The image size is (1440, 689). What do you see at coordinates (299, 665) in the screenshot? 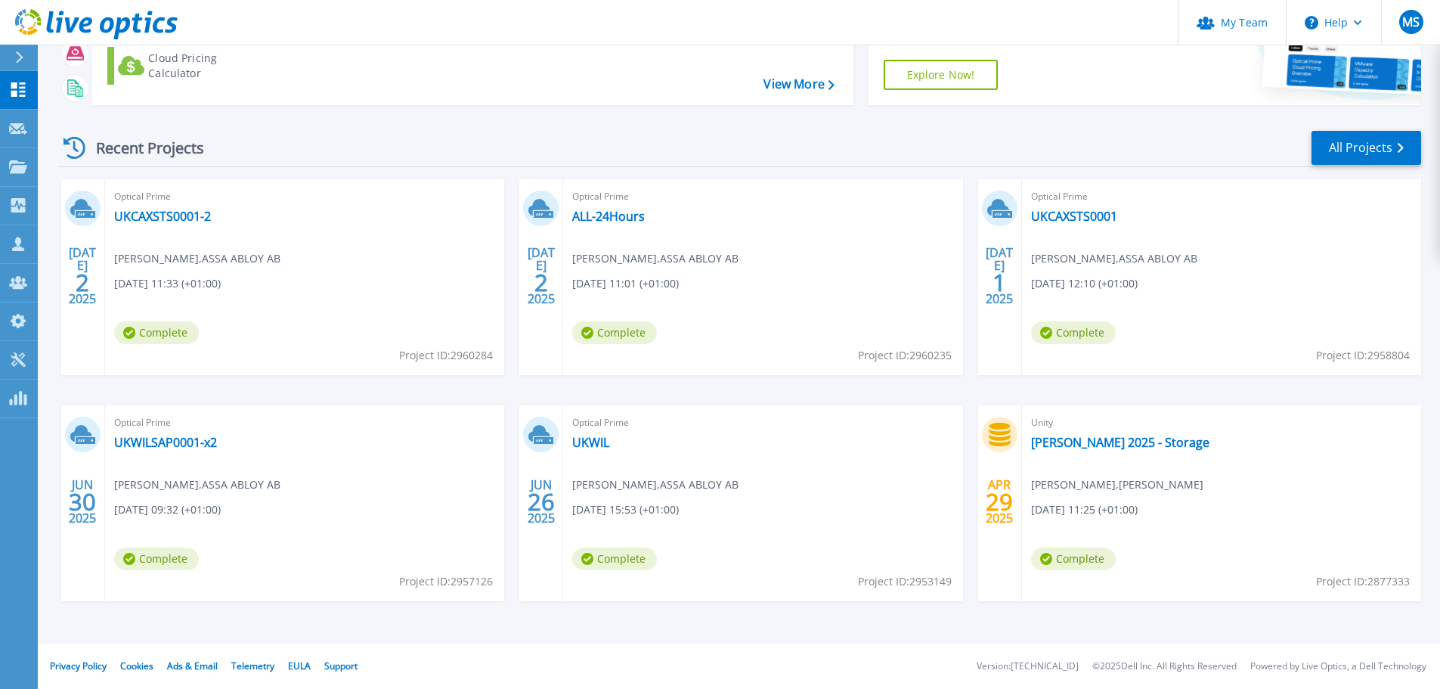
I see `a: EULA` at bounding box center [299, 665].